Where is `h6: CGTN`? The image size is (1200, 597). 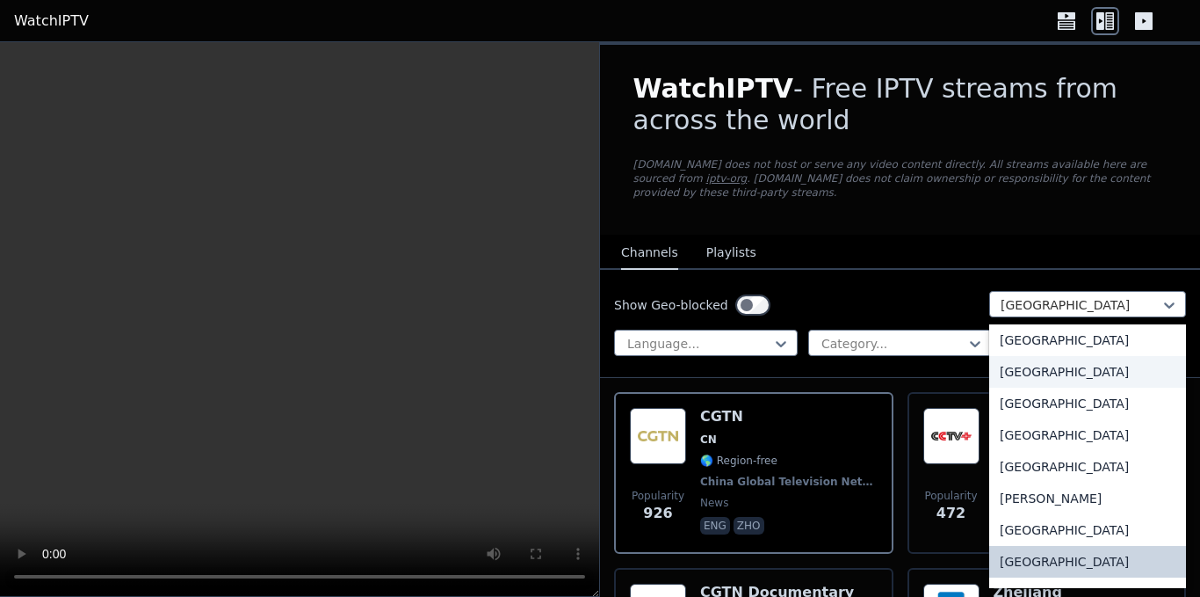 h6: CGTN is located at coordinates (789, 416).